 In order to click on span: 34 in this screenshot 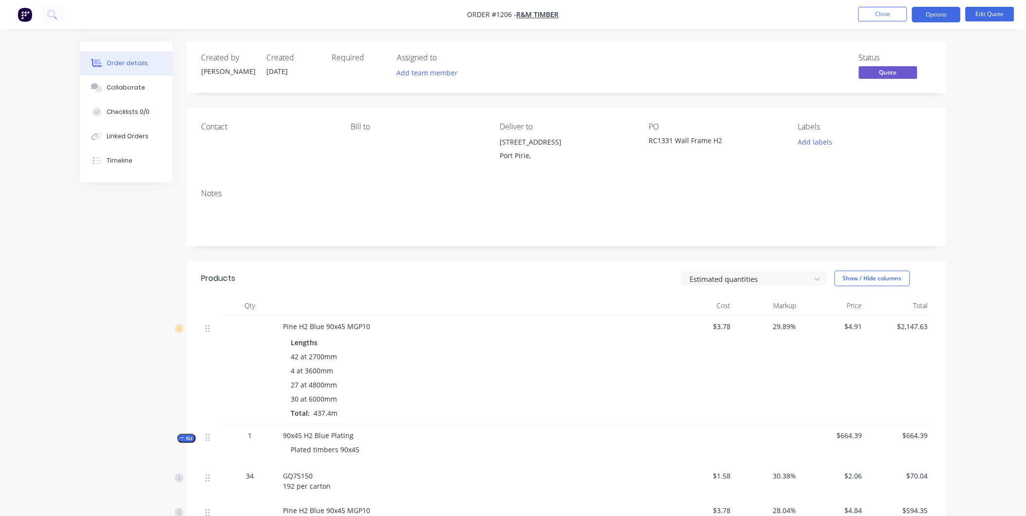, I will do `click(250, 476)`.